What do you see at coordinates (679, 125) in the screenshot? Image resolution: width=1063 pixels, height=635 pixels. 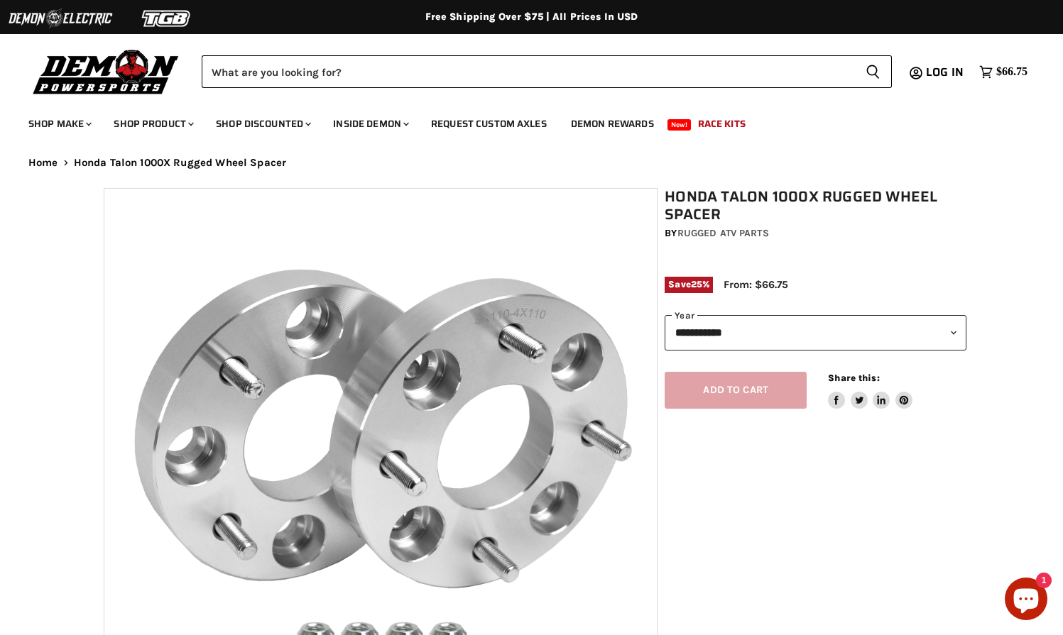 I see `span: New!` at bounding box center [679, 125].